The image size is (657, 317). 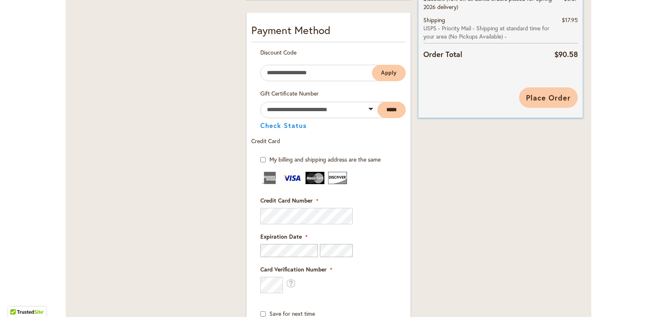 I want to click on span: Expiration Date, so click(x=281, y=236).